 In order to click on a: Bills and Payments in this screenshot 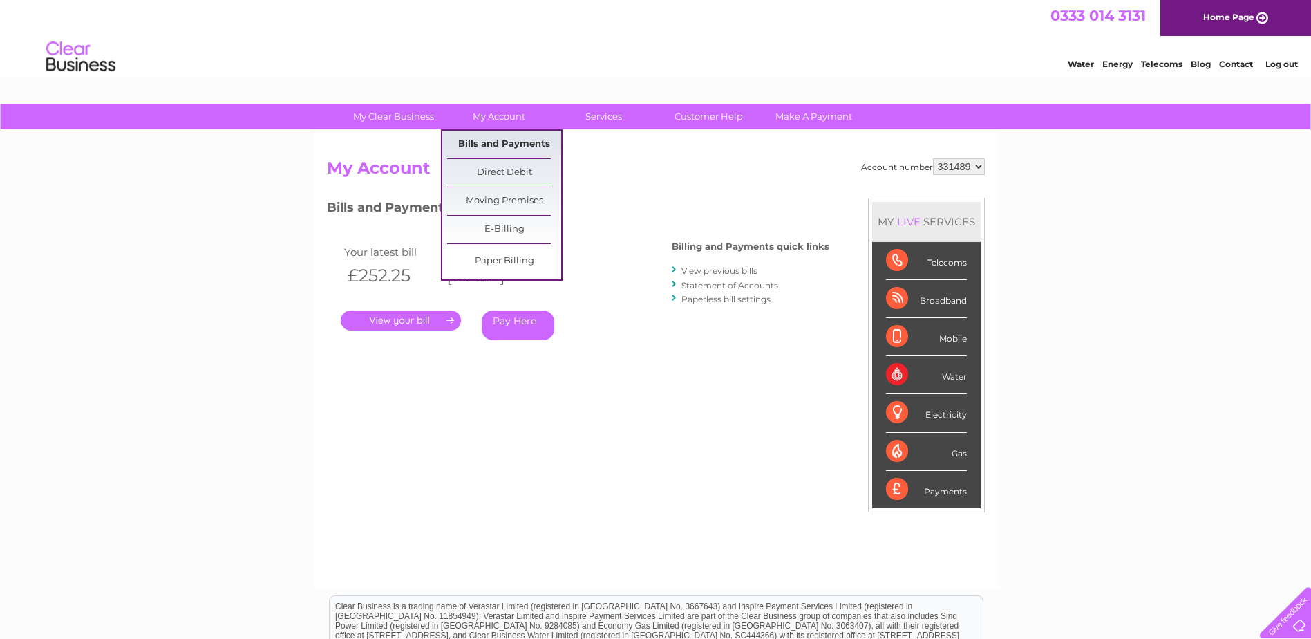, I will do `click(504, 144)`.